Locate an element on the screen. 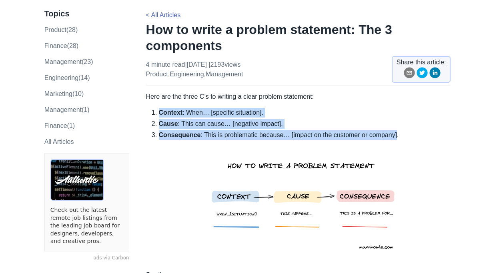  h3: Topics is located at coordinates (87, 14).